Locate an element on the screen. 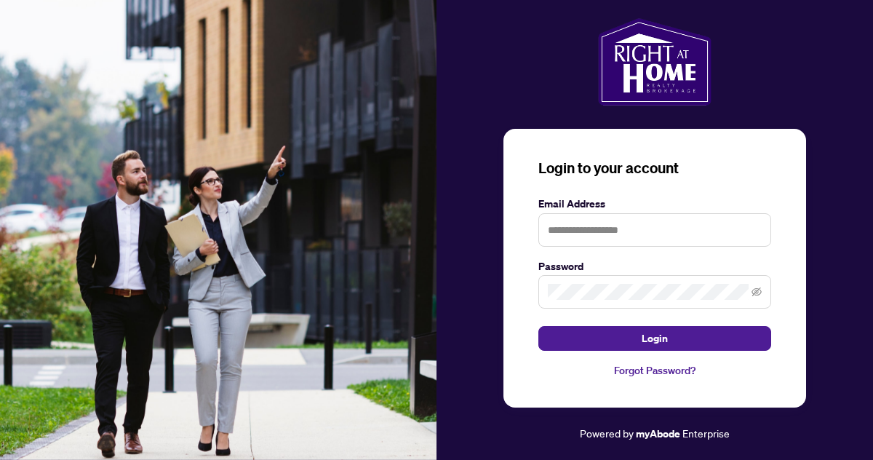  a: myAbode is located at coordinates (657, 433).